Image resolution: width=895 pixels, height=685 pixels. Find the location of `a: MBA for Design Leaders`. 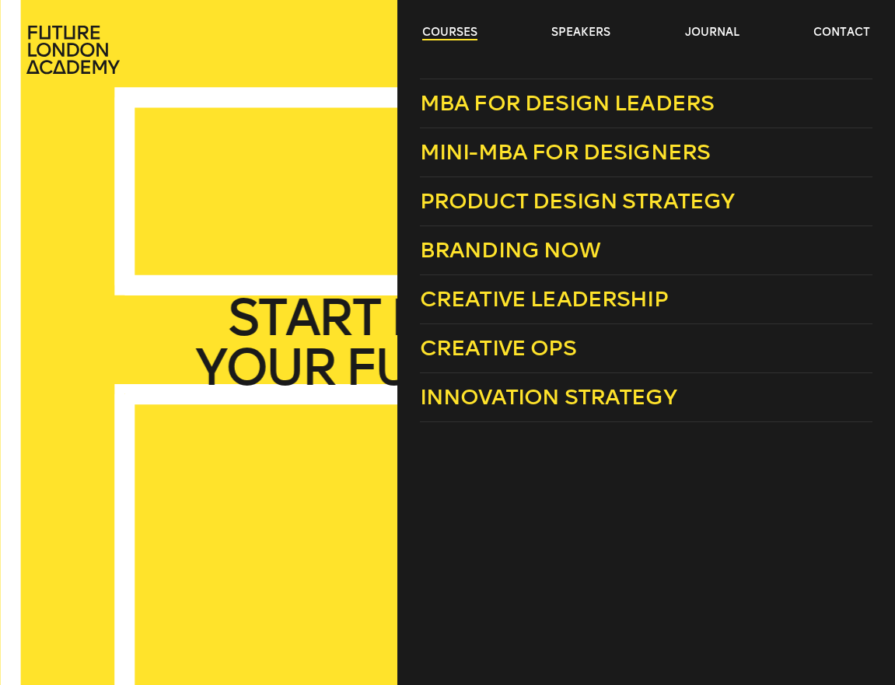

a: MBA for Design Leaders is located at coordinates (646, 103).